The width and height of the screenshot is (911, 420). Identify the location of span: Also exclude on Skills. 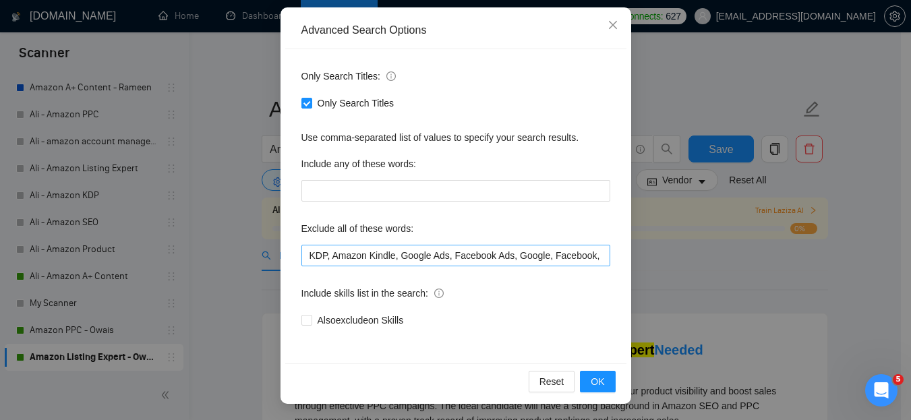
(361, 320).